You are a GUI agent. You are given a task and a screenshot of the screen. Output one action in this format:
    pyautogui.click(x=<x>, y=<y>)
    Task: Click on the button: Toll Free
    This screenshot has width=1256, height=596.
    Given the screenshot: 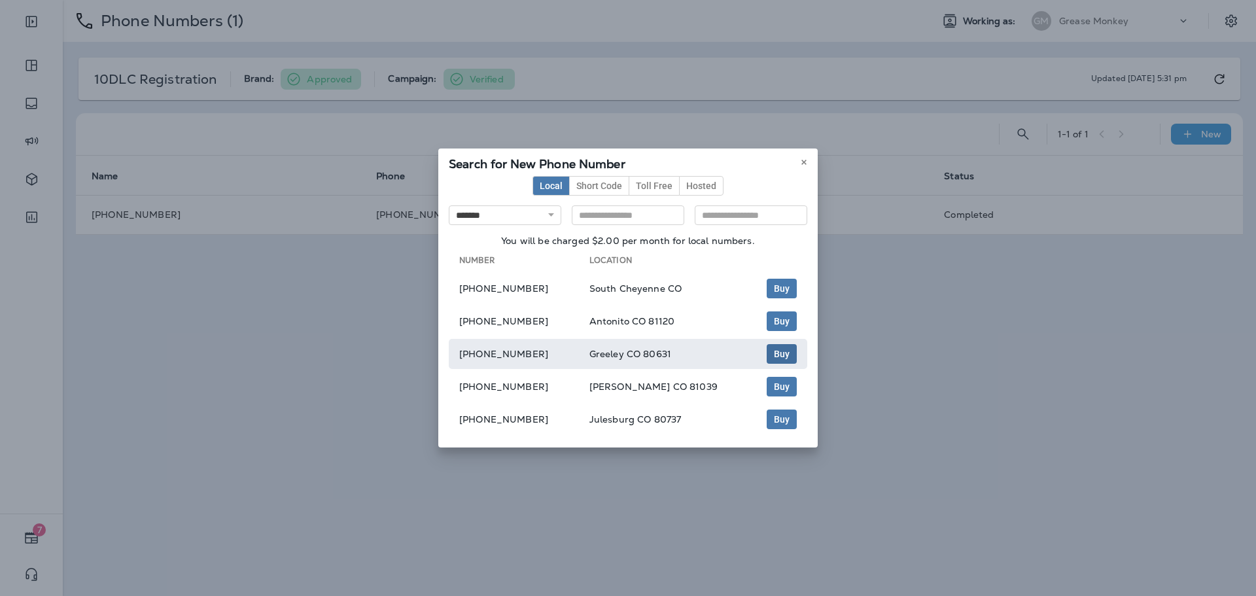 What is the action you would take?
    pyautogui.click(x=653, y=186)
    